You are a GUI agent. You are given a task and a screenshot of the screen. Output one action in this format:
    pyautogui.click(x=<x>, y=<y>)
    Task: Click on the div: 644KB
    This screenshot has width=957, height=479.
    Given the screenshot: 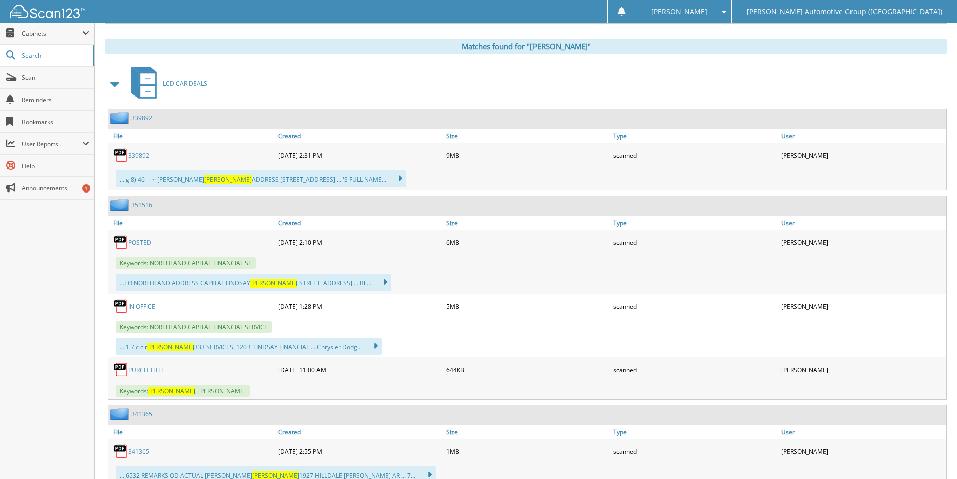 What is the action you would take?
    pyautogui.click(x=527, y=370)
    